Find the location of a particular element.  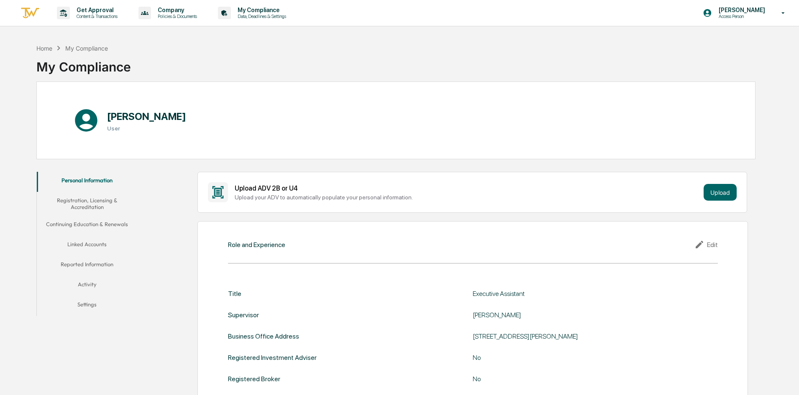

p: My Compliance is located at coordinates (260, 10).